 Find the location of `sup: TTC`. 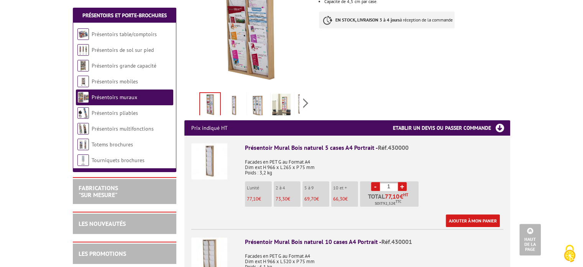

sup: TTC is located at coordinates (398, 201).